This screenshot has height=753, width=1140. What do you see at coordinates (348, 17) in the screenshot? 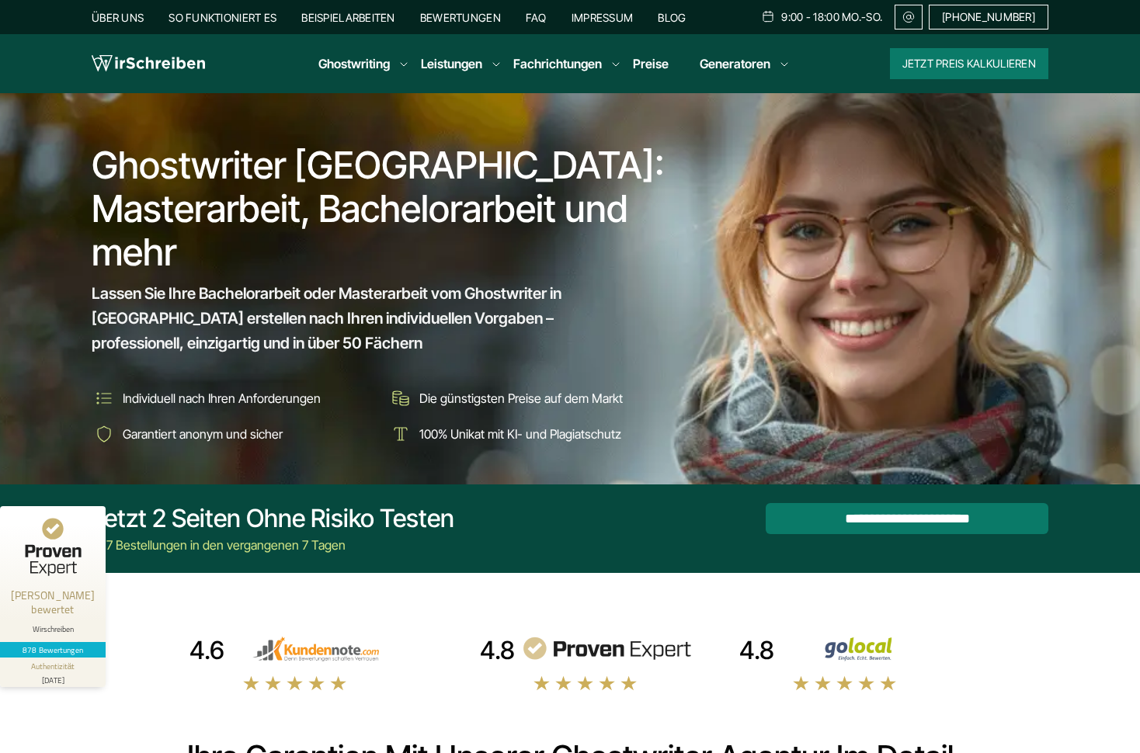
I see `a: Beispielarbeiten` at bounding box center [348, 17].